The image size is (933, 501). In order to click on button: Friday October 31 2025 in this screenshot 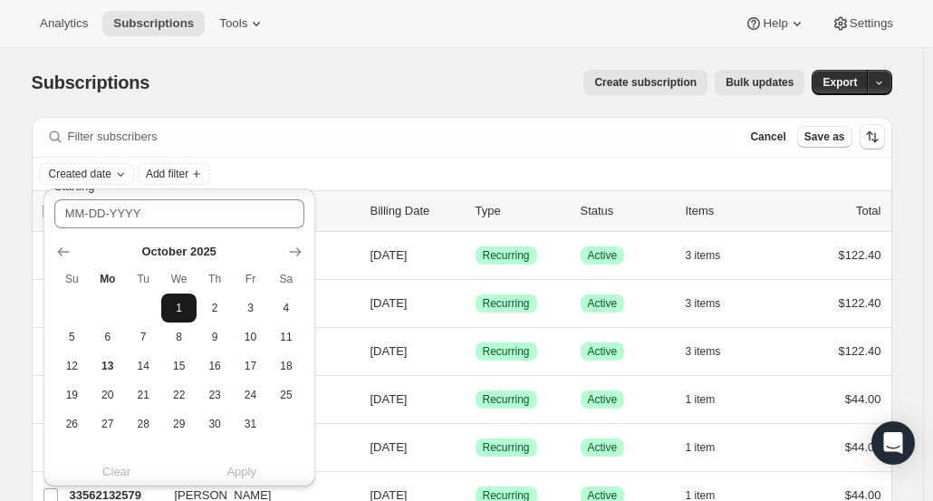, I will do `click(250, 424)`.